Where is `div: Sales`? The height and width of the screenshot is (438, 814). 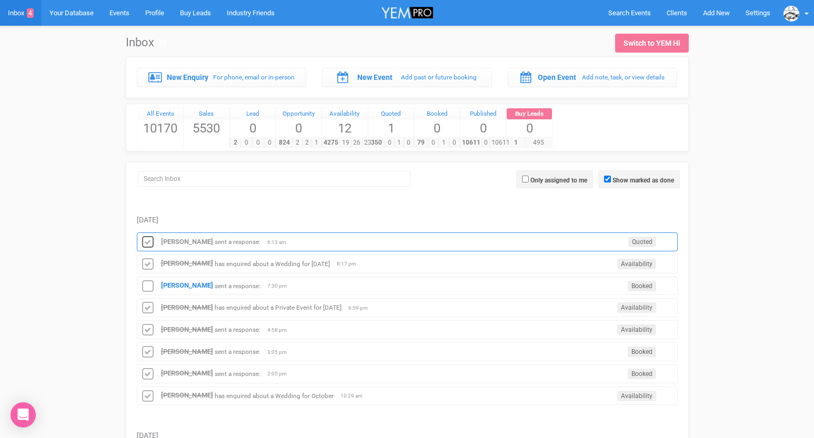 div: Sales is located at coordinates (206, 114).